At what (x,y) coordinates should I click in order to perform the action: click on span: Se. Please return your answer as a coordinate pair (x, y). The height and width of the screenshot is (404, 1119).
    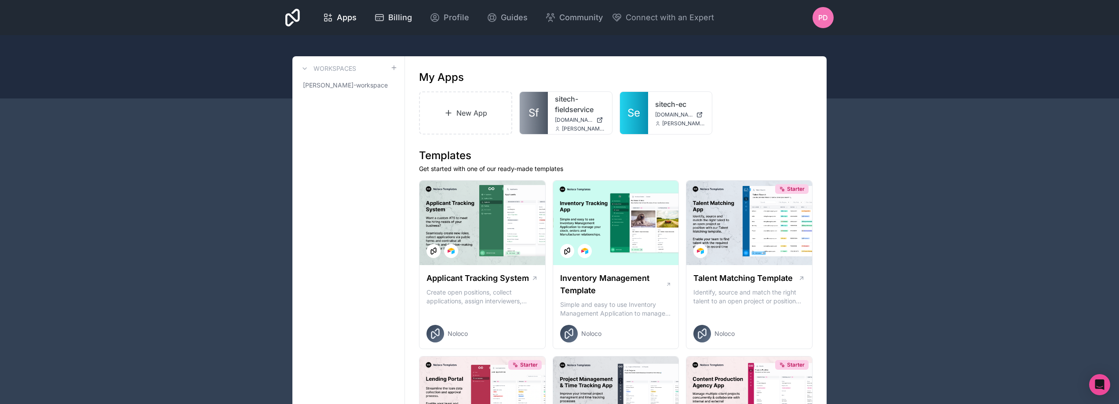
    Looking at the image, I should click on (634, 113).